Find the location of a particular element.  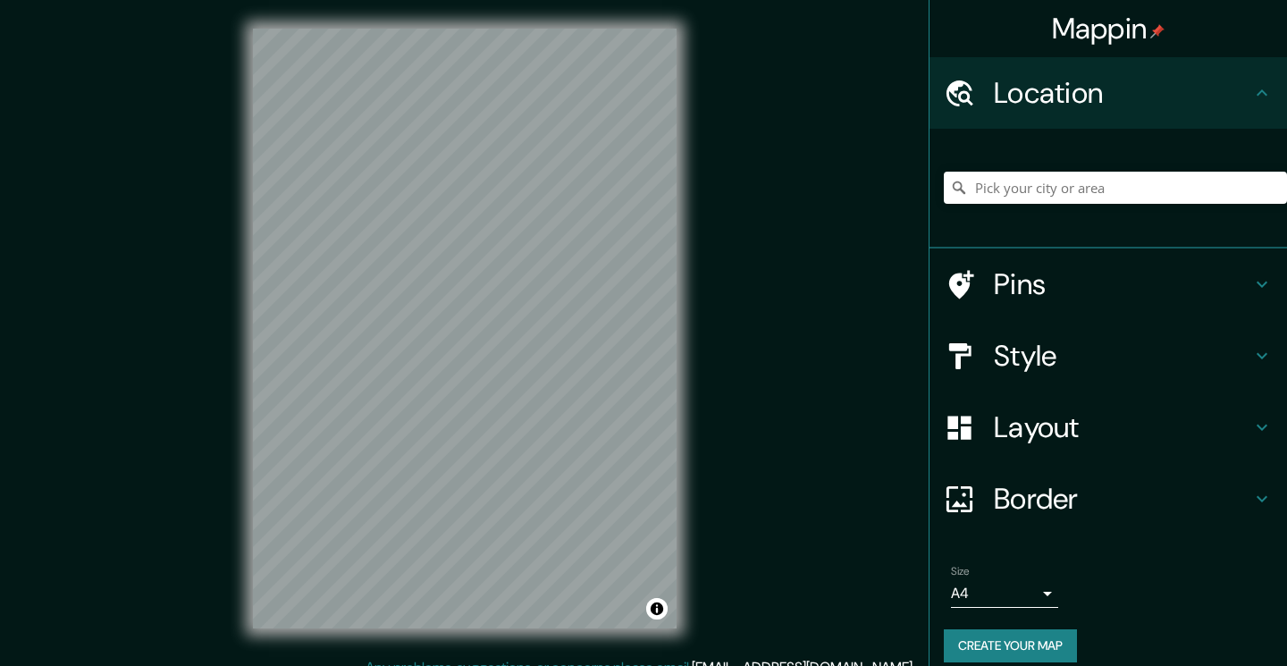

div: Style is located at coordinates (1108, 356).